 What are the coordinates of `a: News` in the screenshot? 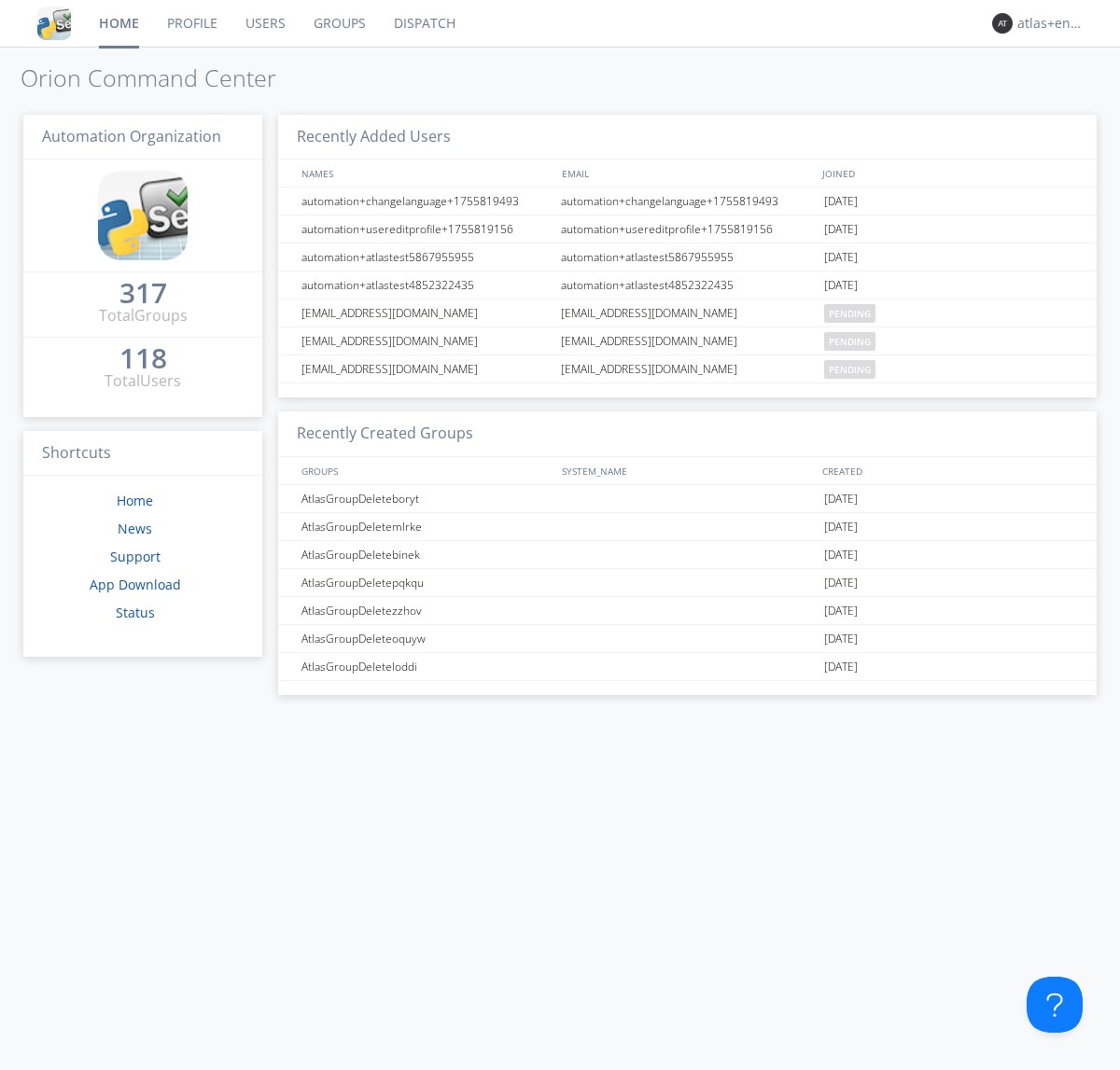 It's located at (134, 529).